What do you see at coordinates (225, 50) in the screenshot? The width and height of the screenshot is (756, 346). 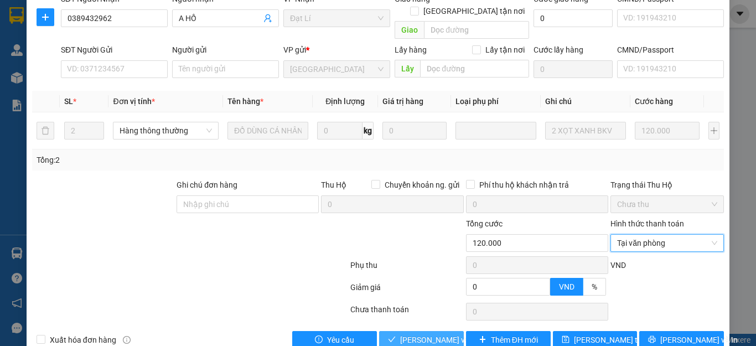 I see `div: Người gửi` at bounding box center [225, 50].